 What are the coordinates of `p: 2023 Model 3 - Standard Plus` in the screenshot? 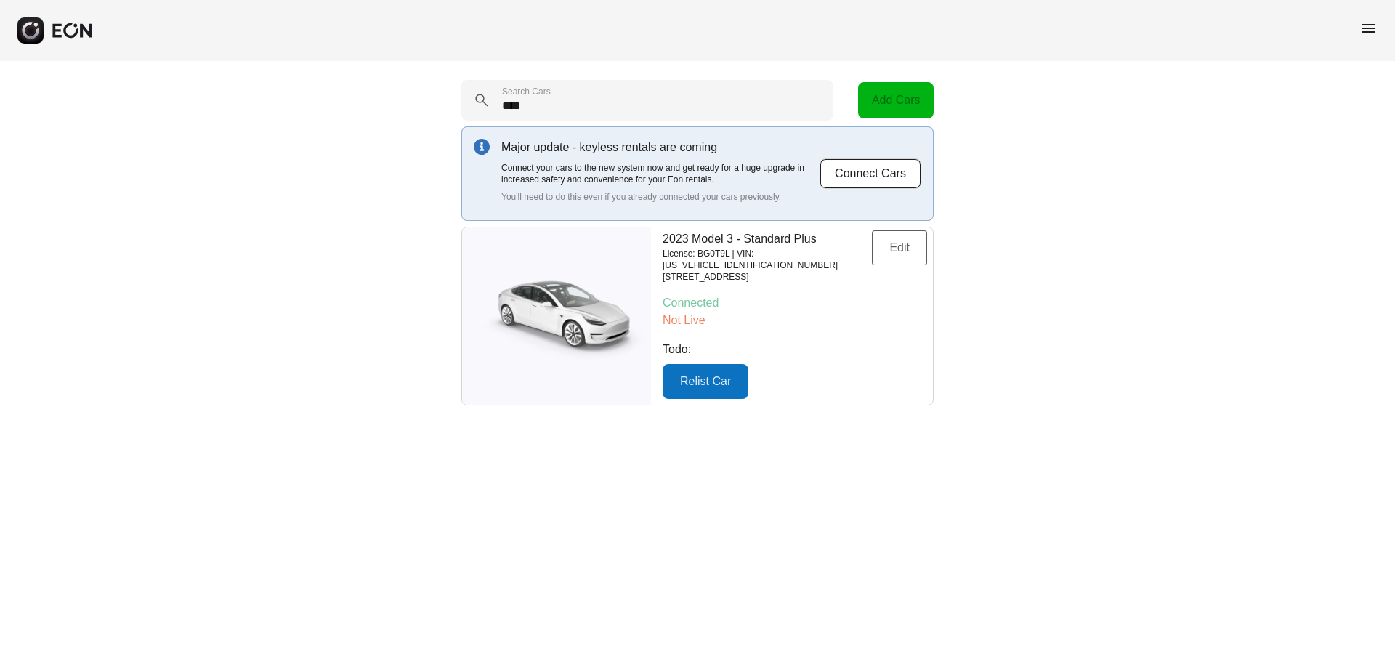 It's located at (767, 239).